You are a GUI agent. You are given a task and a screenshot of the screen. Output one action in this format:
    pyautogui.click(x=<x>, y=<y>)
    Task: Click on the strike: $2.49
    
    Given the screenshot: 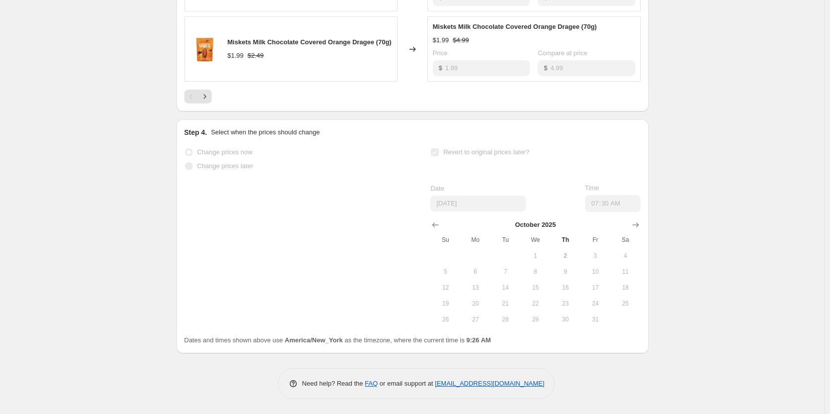 What is the action you would take?
    pyautogui.click(x=256, y=56)
    